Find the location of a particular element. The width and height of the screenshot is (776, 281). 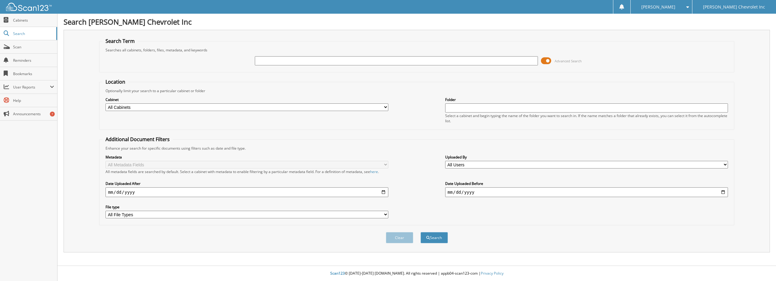

a: here is located at coordinates (374, 172).